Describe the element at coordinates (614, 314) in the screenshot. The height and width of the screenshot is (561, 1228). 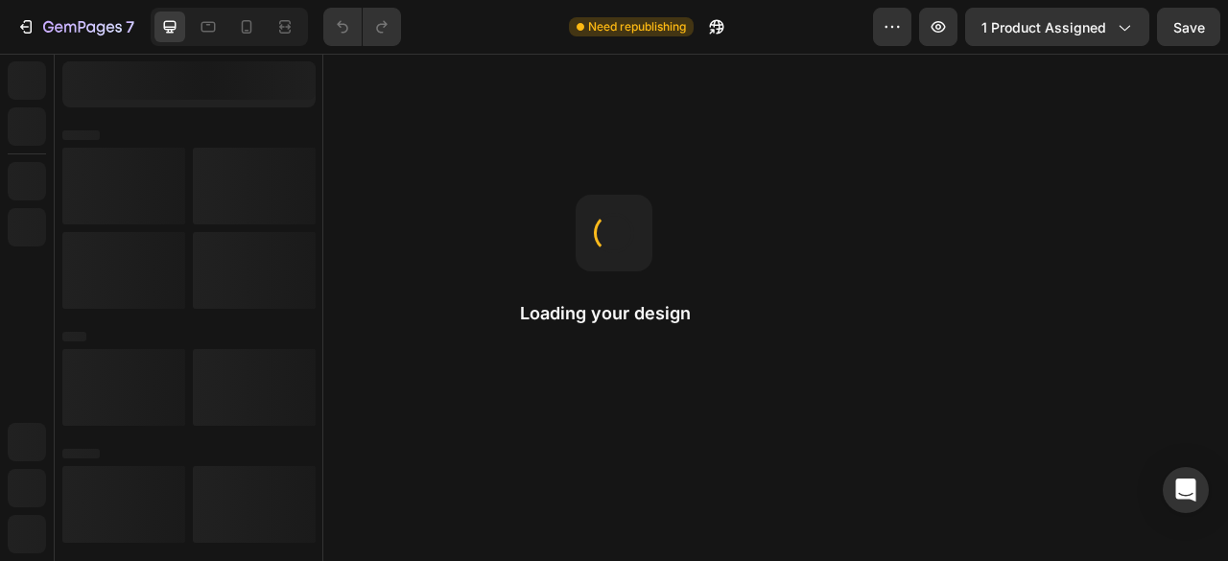
I see `h2: Loading your design` at that location.